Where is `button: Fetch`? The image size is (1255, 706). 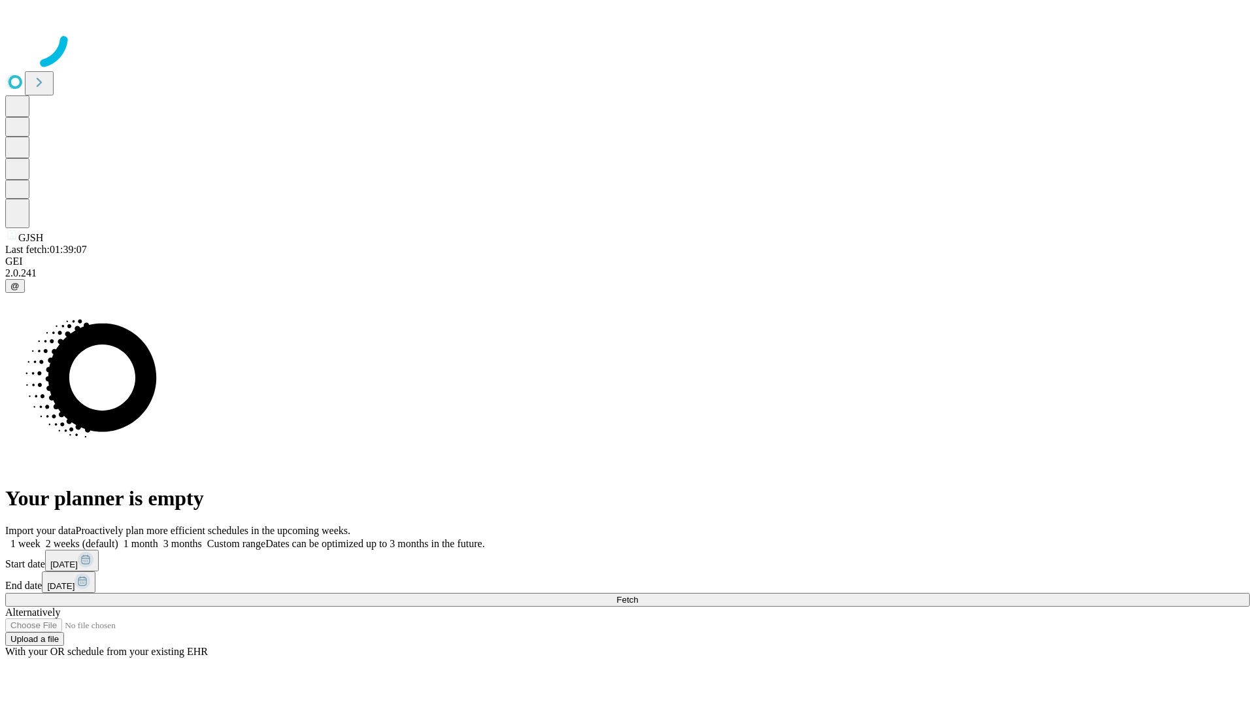
button: Fetch is located at coordinates (628, 600).